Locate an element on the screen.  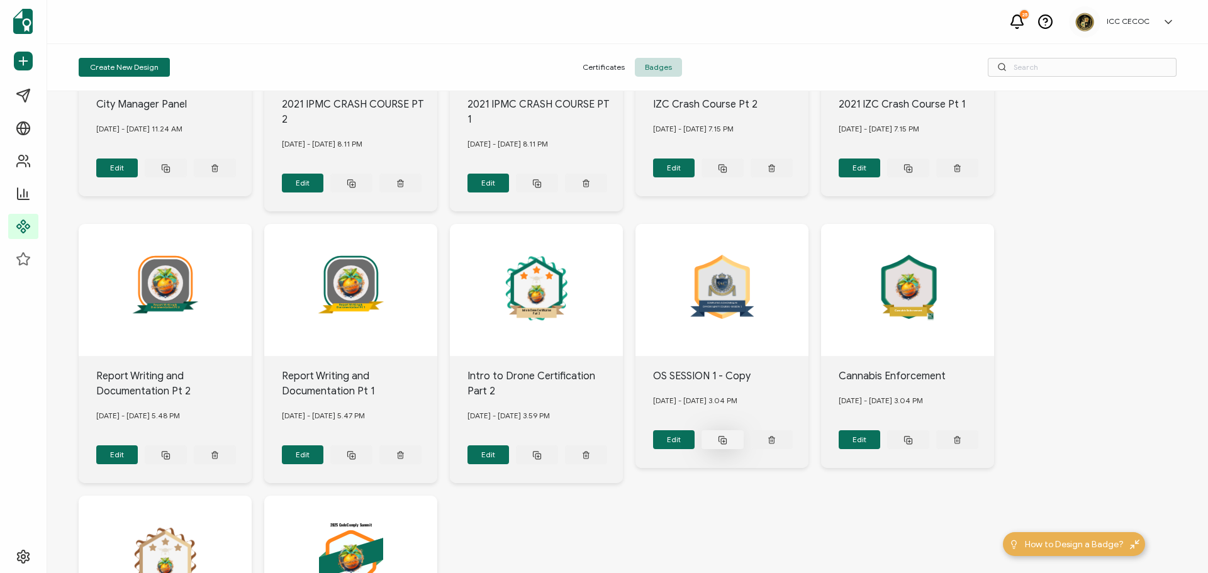
img: sertifier-logomark-colored.svg is located at coordinates (23, 21).